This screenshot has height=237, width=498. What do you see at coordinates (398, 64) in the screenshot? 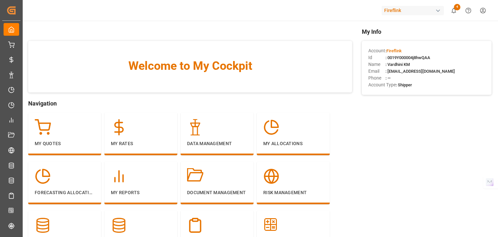
I see `span: : Vardhini KM` at bounding box center [398, 64].